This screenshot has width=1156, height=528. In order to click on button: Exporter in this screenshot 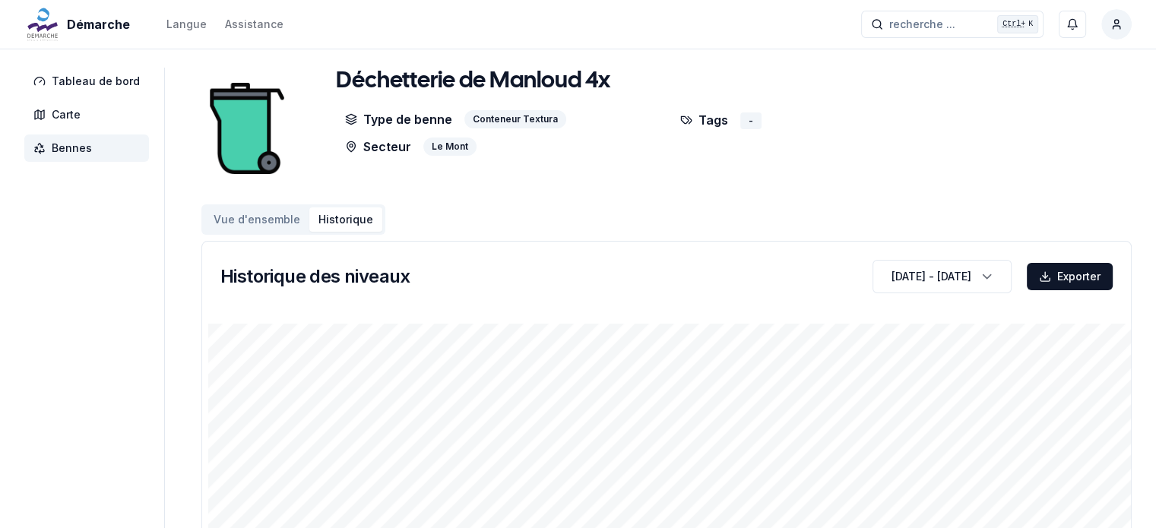, I will do `click(1069, 277)`.